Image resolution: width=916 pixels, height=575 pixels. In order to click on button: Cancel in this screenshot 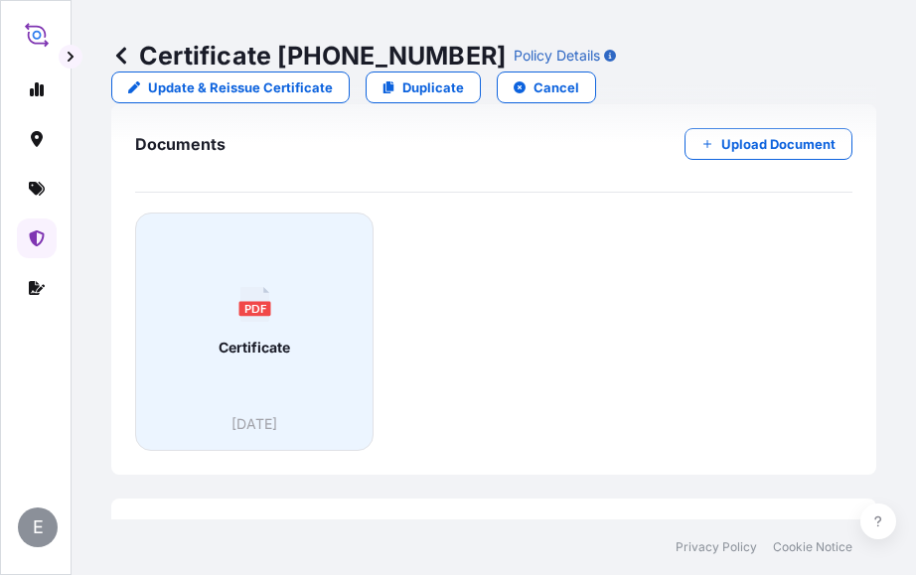, I will do `click(546, 87)`.